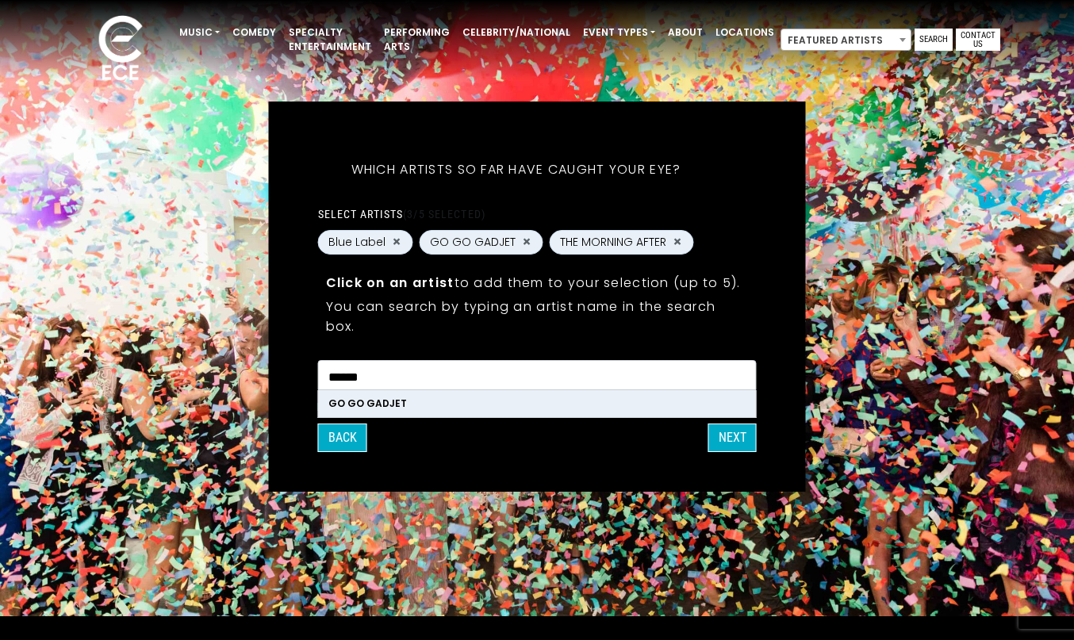 The width and height of the screenshot is (1074, 640). I want to click on a: Locations, so click(745, 33).